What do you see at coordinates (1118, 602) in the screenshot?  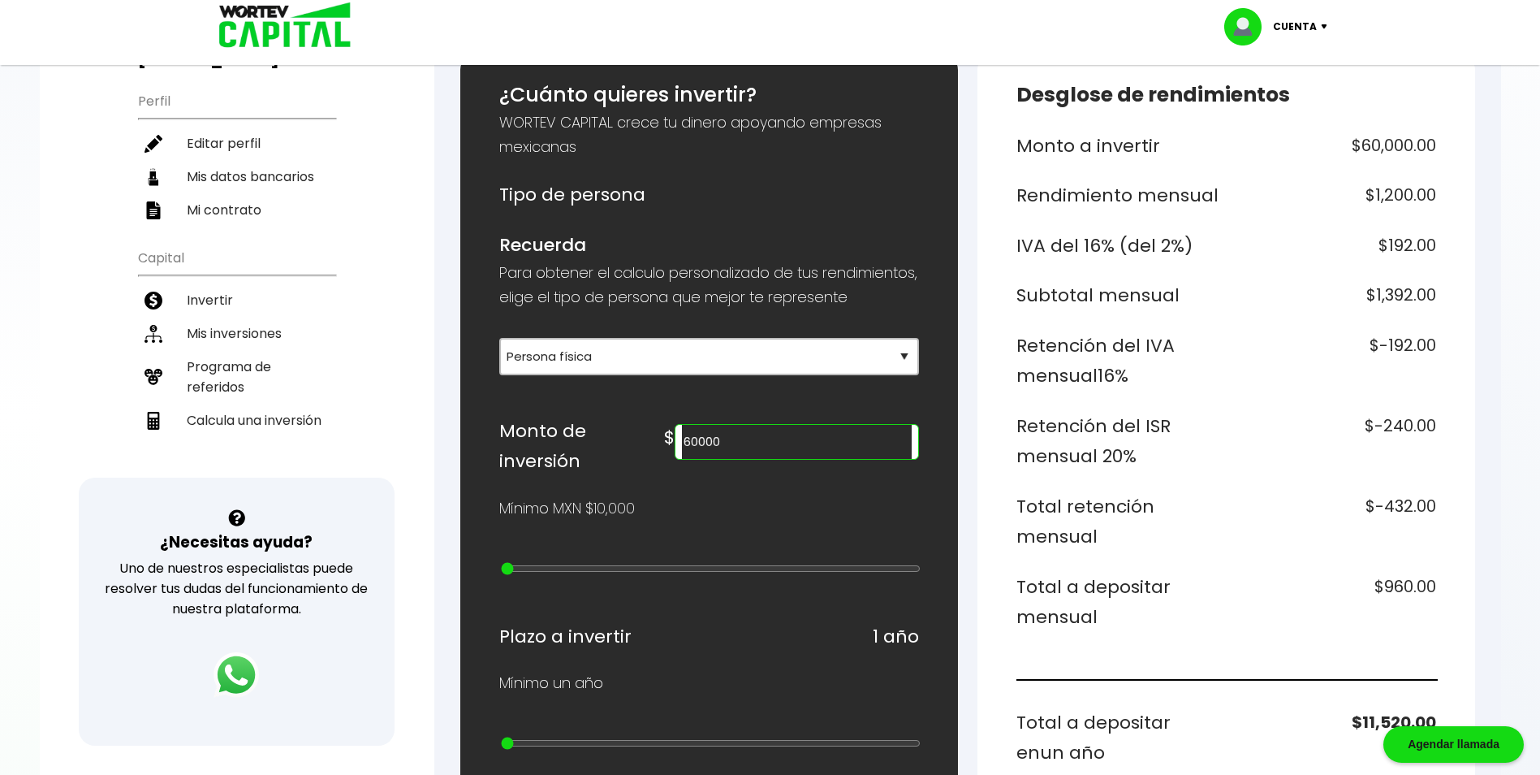 I see `h6: Total a depositar mensual` at bounding box center [1118, 602].